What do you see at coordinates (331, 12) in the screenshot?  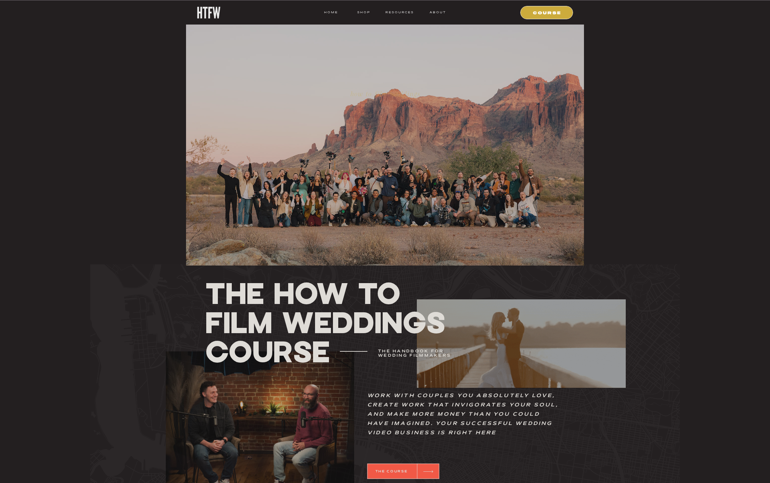 I see `a: HOME` at bounding box center [331, 12].